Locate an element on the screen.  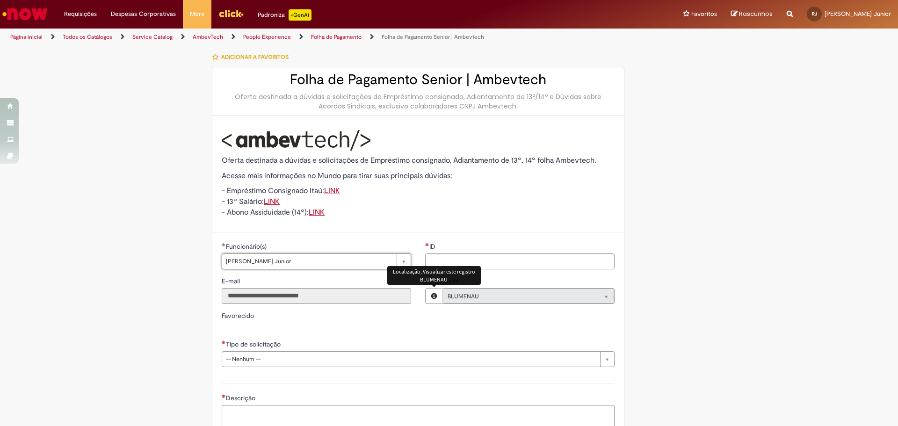
button: Adicionar a Favoritos is located at coordinates (253, 57).